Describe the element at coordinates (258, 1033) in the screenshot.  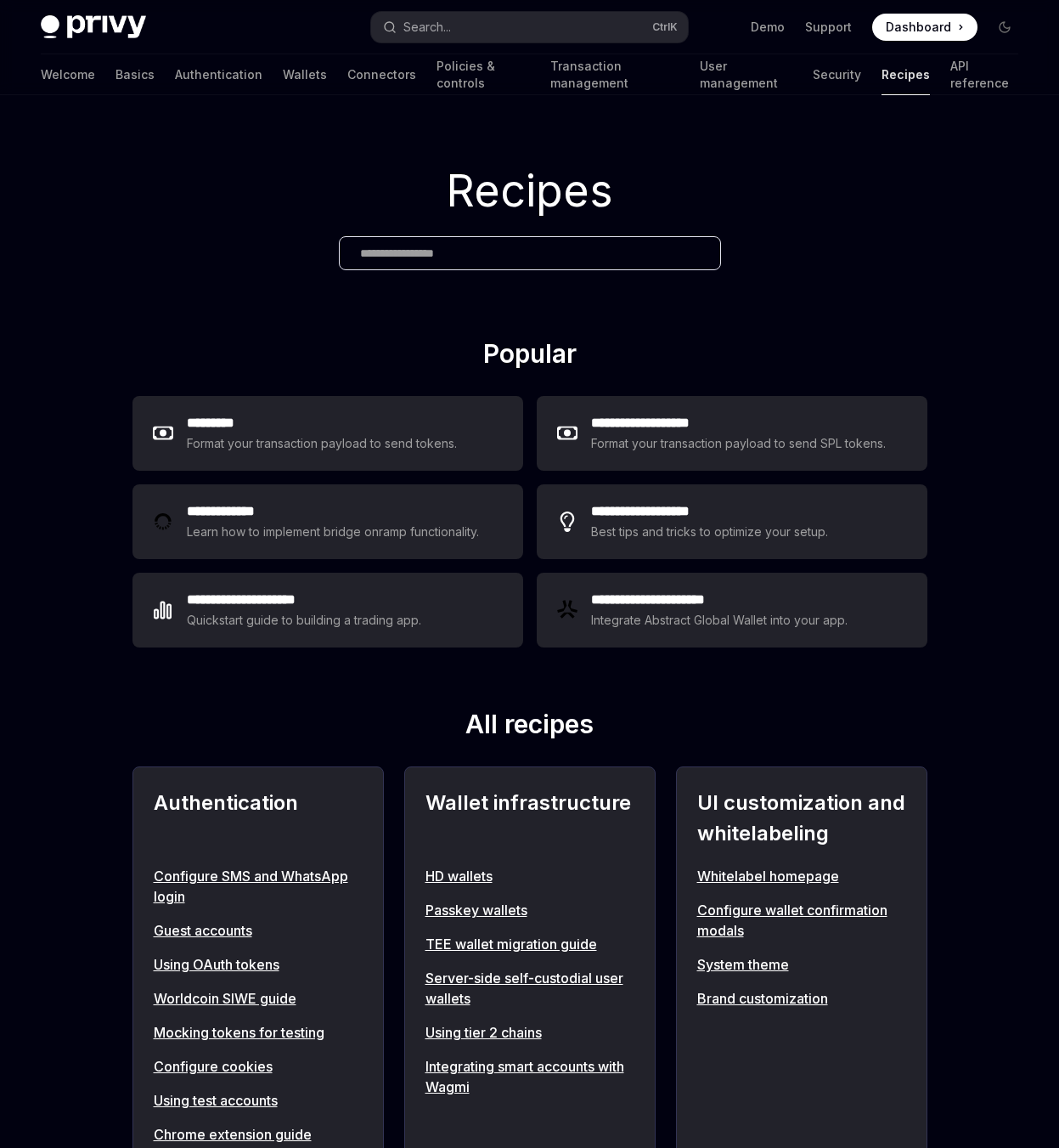
I see `a: Mocking tokens for testing` at that location.